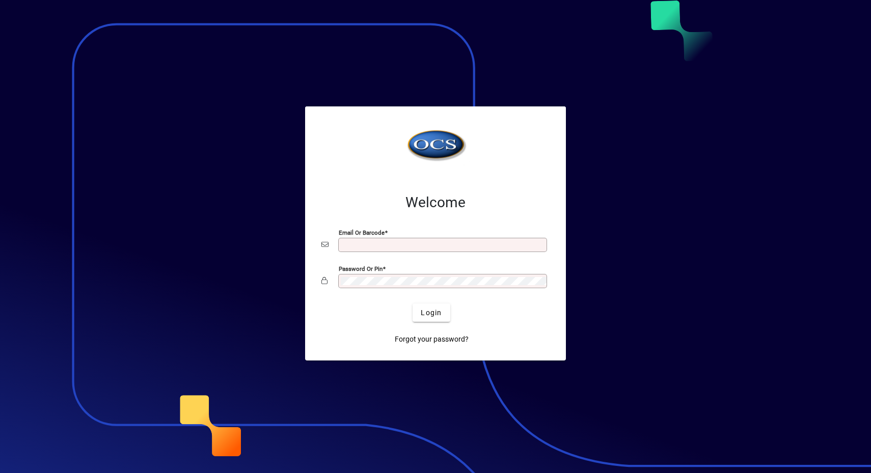 This screenshot has height=473, width=871. Describe the element at coordinates (431, 313) in the screenshot. I see `button: Login` at that location.